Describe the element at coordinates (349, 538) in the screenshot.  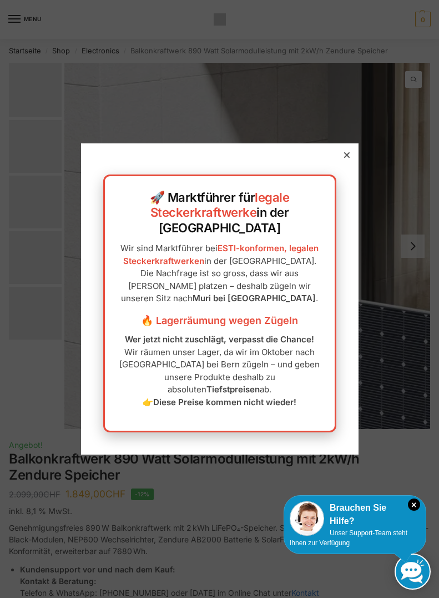
I see `span: Unser Support-Team steht Ihnen zur Verfügung` at that location.